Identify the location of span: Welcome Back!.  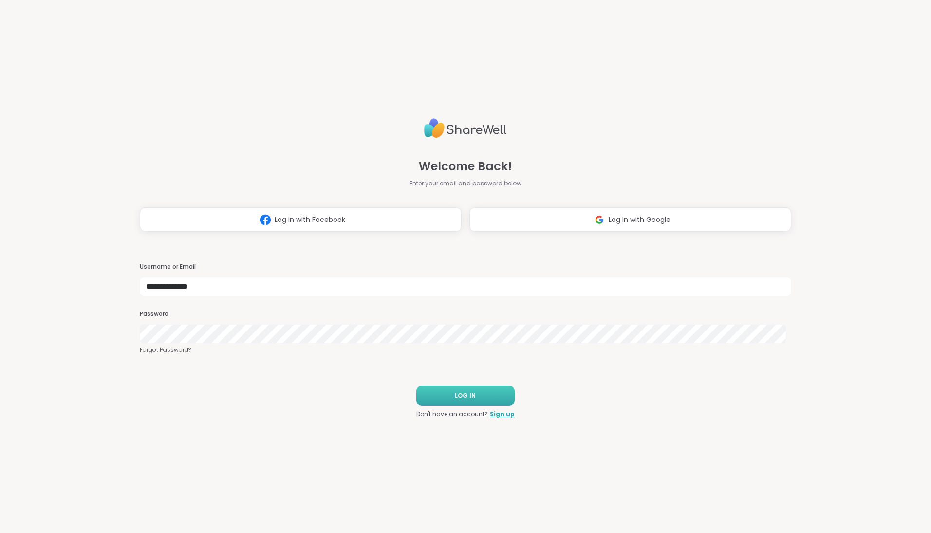
(465, 166).